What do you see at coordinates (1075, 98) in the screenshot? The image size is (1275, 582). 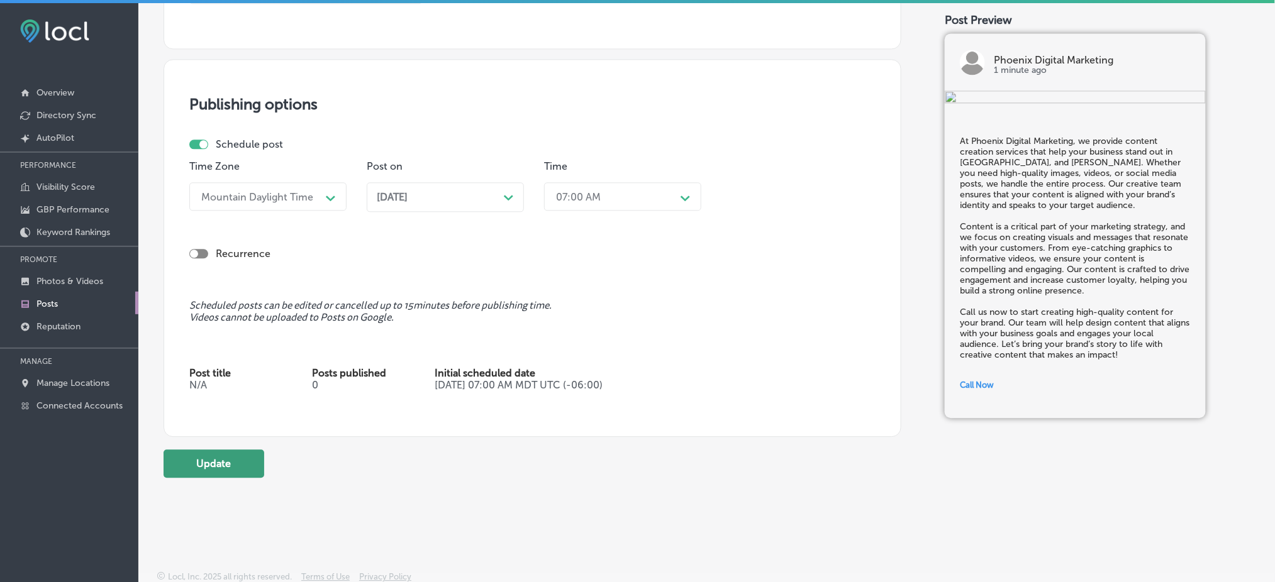 I see `img: 42e3a1be-ac0e-4354-b423-5ac3181137fd` at bounding box center [1075, 98].